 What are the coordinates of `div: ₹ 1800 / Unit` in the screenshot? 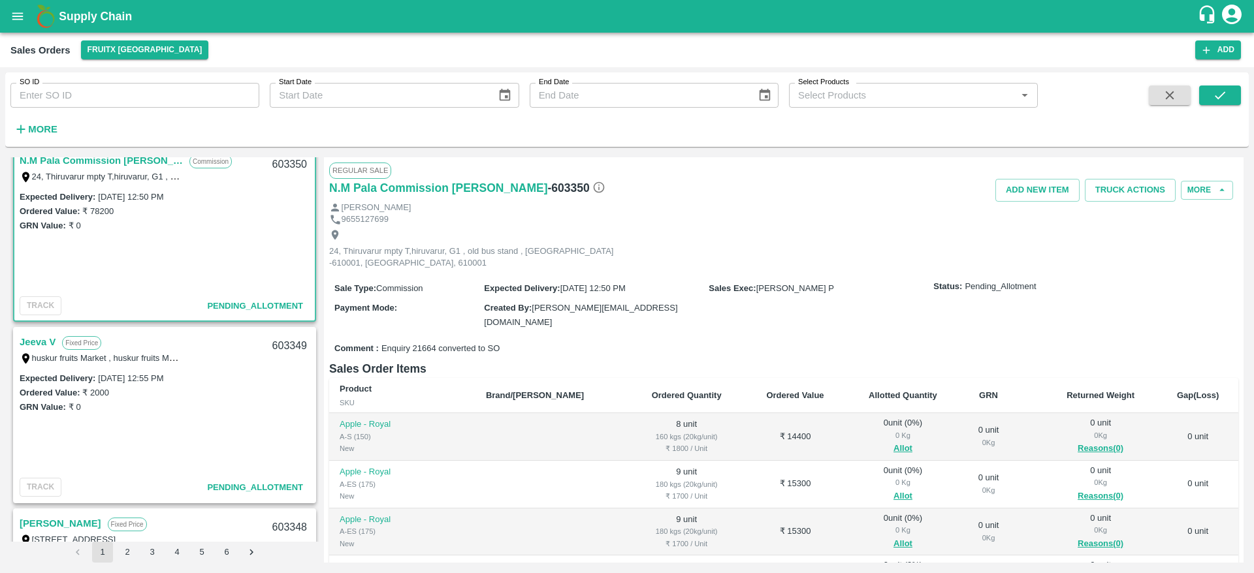 It's located at (686, 449).